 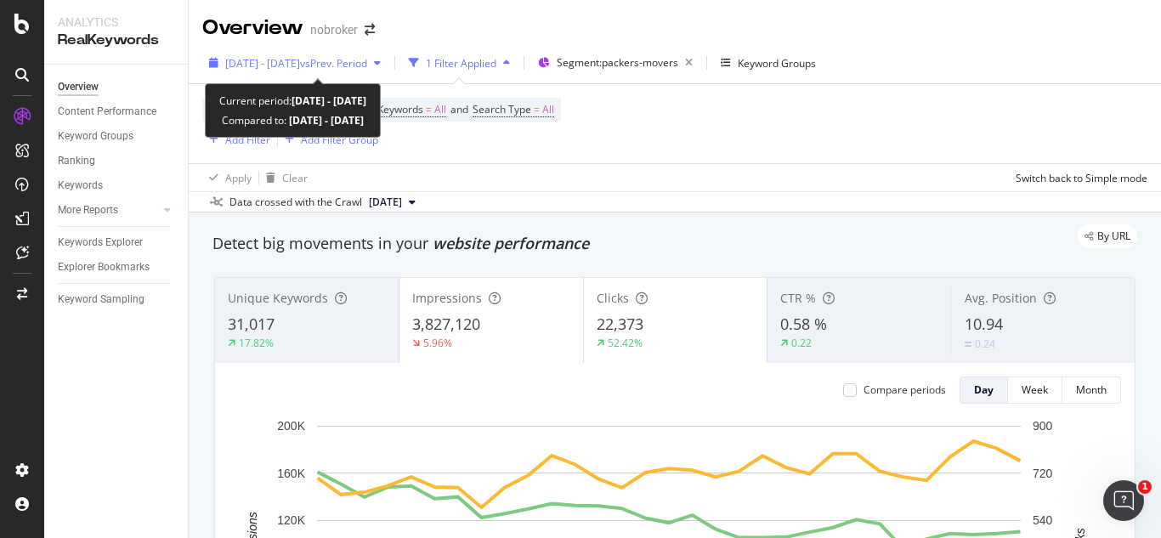 I want to click on div: Clear, so click(x=295, y=178).